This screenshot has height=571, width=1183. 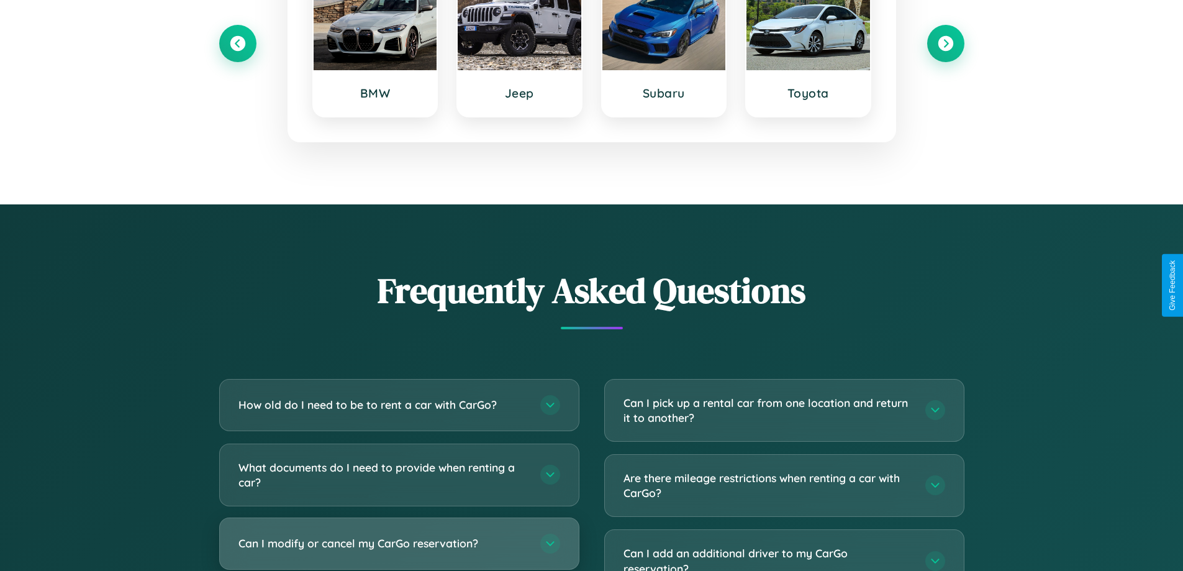 What do you see at coordinates (664, 93) in the screenshot?
I see `h3: Subaru` at bounding box center [664, 93].